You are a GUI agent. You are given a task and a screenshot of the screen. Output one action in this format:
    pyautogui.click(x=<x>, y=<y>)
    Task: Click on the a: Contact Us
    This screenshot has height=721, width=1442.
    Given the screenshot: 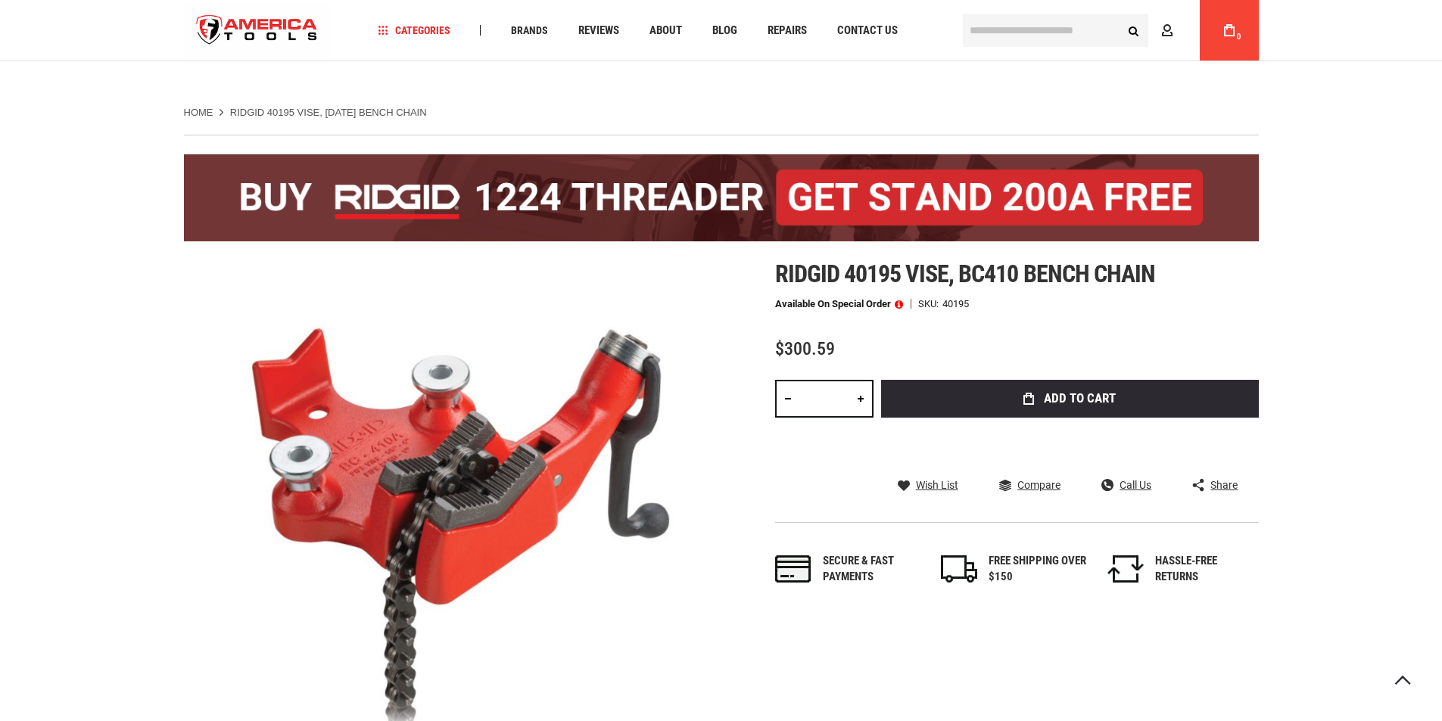 What is the action you would take?
    pyautogui.click(x=867, y=30)
    